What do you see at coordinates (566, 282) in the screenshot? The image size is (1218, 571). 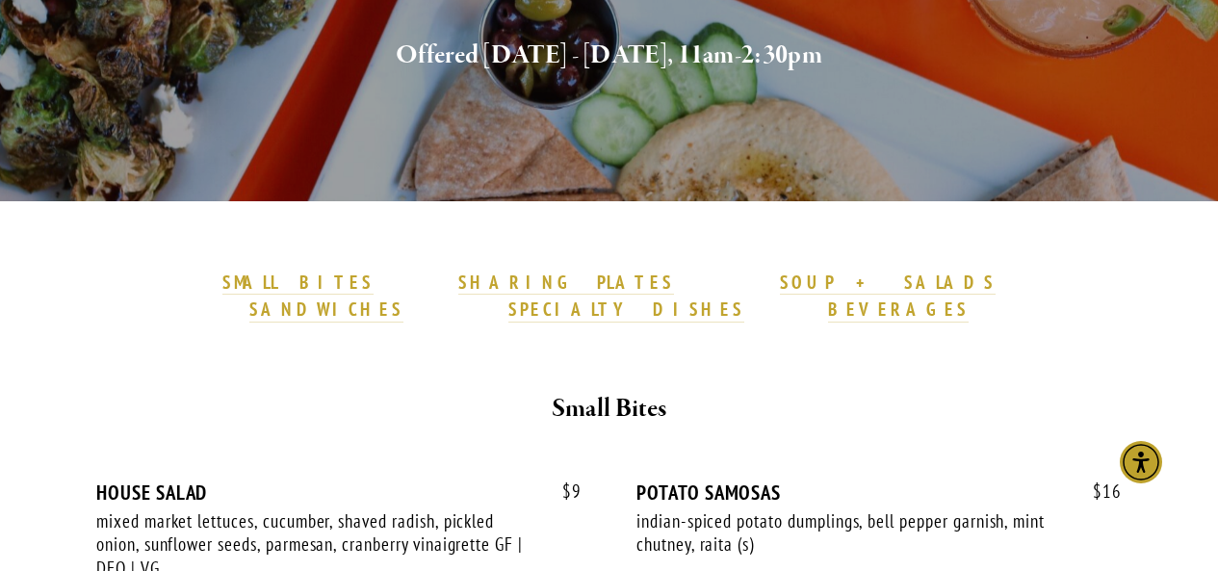 I see `strong: SHARING PLATES` at bounding box center [566, 282].